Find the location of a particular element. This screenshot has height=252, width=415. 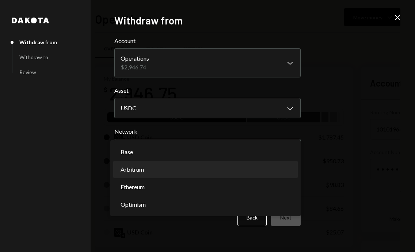

button: Asset is located at coordinates (207, 108).